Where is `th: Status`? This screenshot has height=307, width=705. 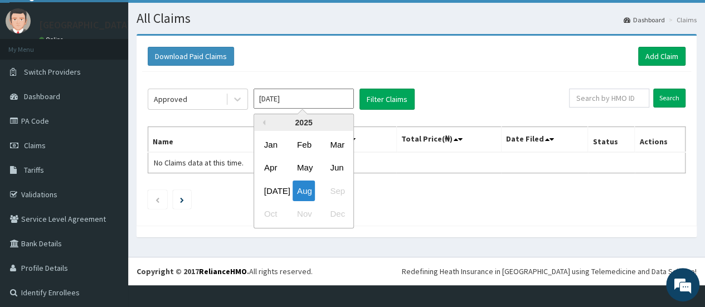 th: Status is located at coordinates (612, 140).